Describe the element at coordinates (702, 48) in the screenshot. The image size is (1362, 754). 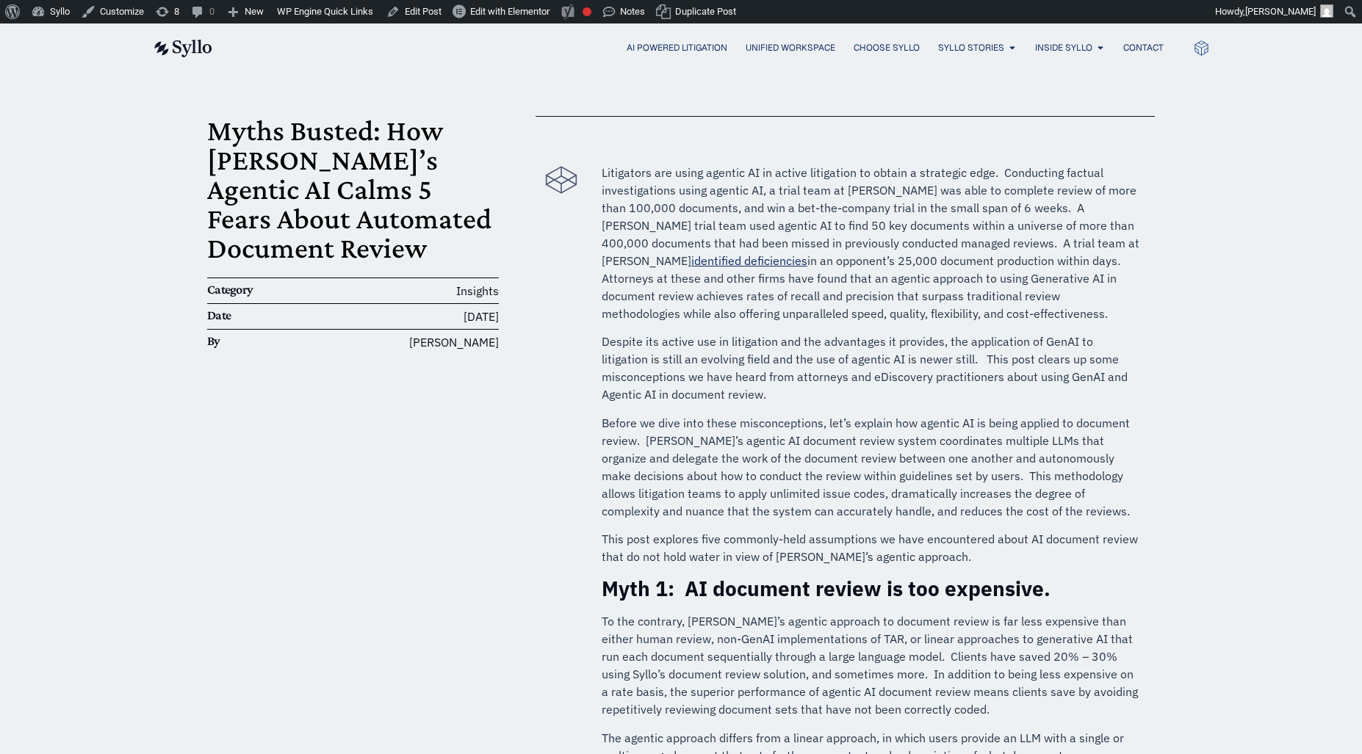
I see `div: Menu Toggle` at that location.